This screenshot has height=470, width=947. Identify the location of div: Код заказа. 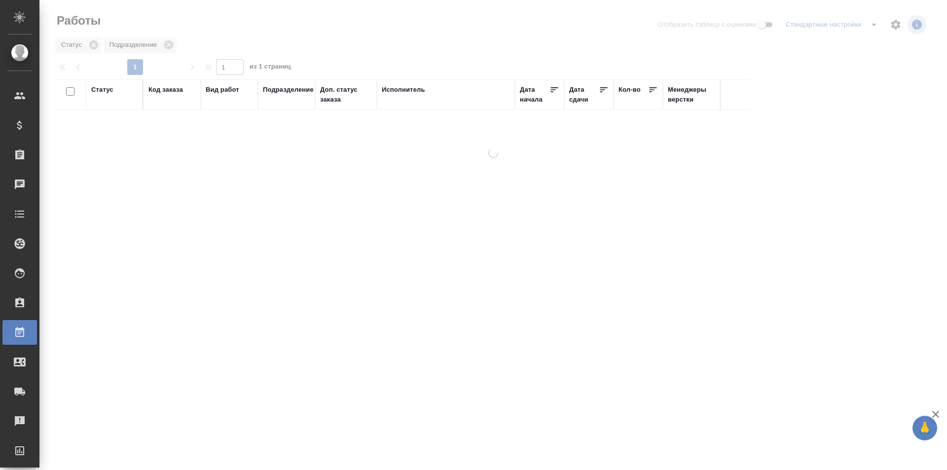
(166, 90).